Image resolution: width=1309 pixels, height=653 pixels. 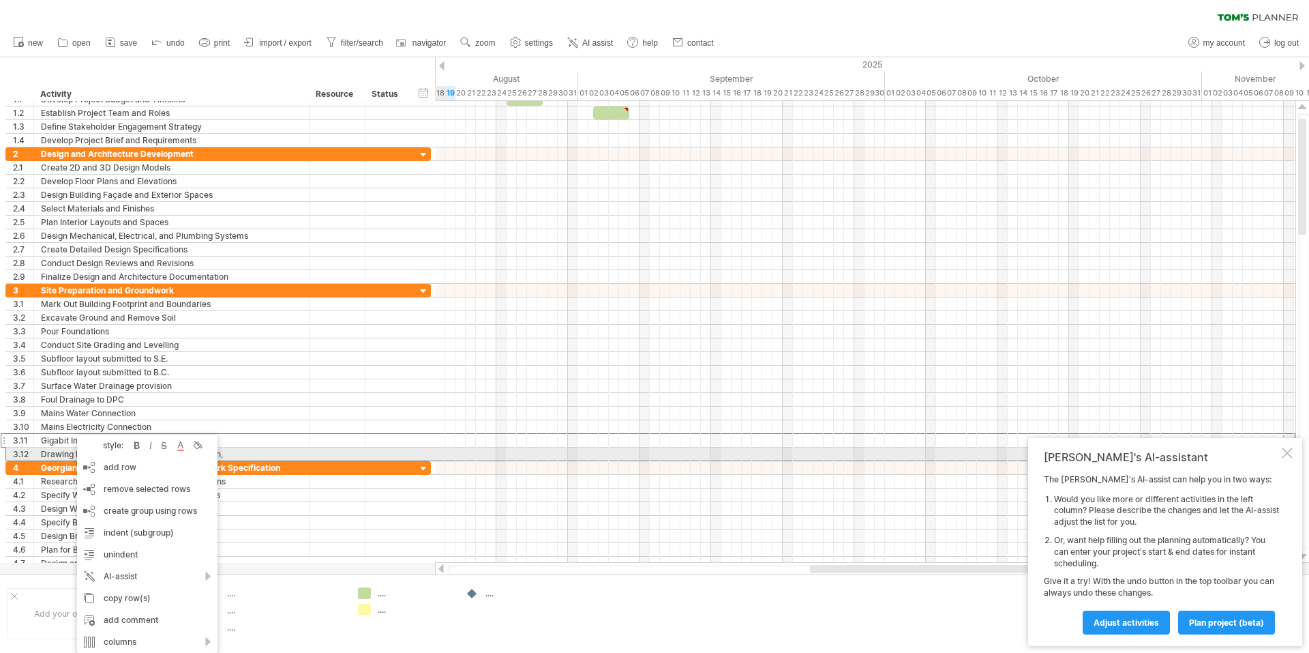 What do you see at coordinates (1095, 93) in the screenshot?
I see `div: Tuesday, 21 October 2025` at bounding box center [1095, 93].